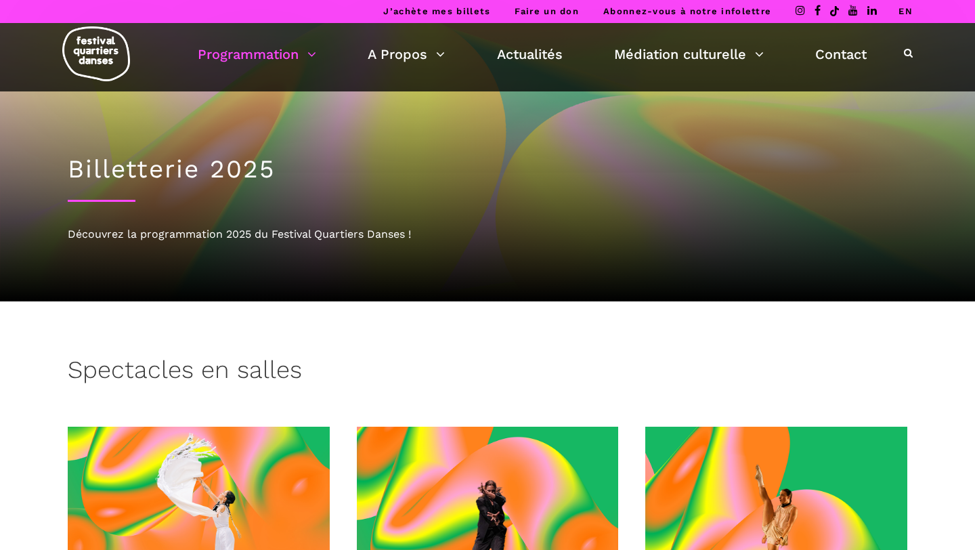  I want to click on a: EN, so click(905, 11).